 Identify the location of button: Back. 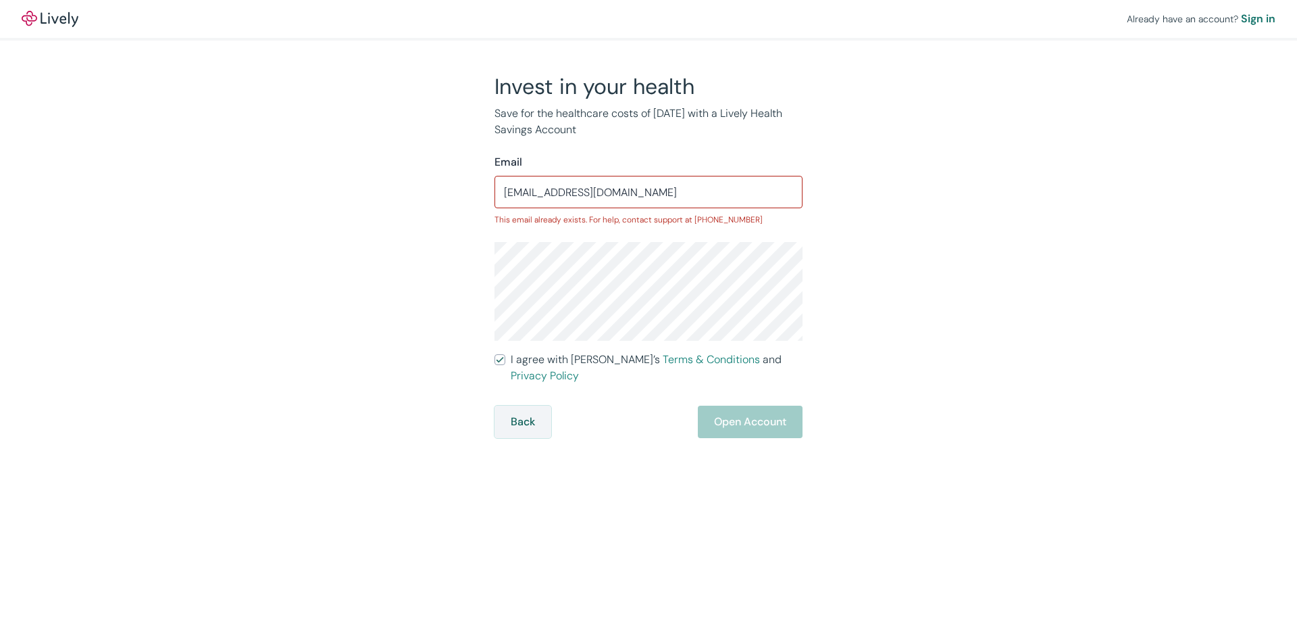
(523, 422).